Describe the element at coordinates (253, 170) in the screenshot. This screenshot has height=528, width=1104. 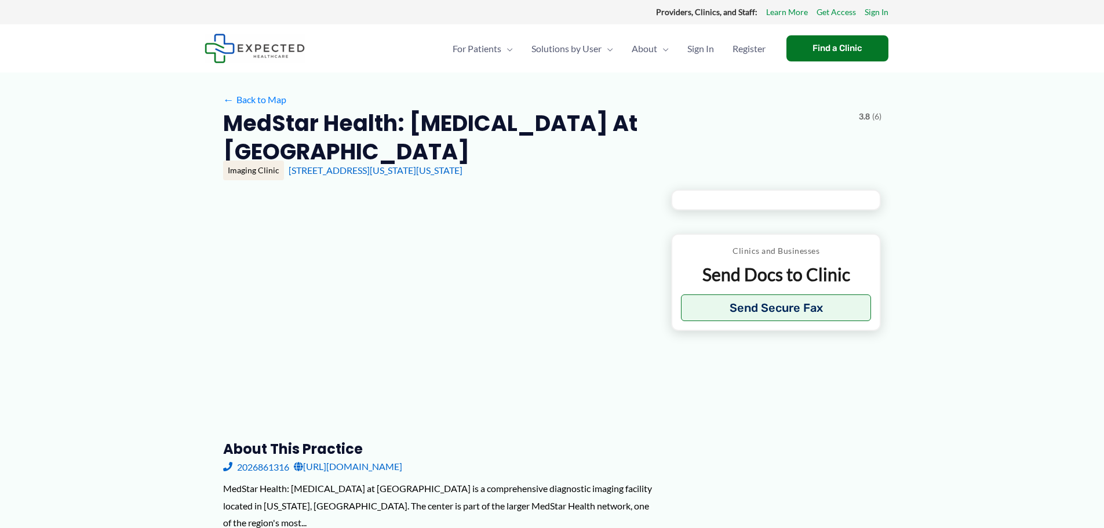
I see `div: Imaging Clinic` at that location.